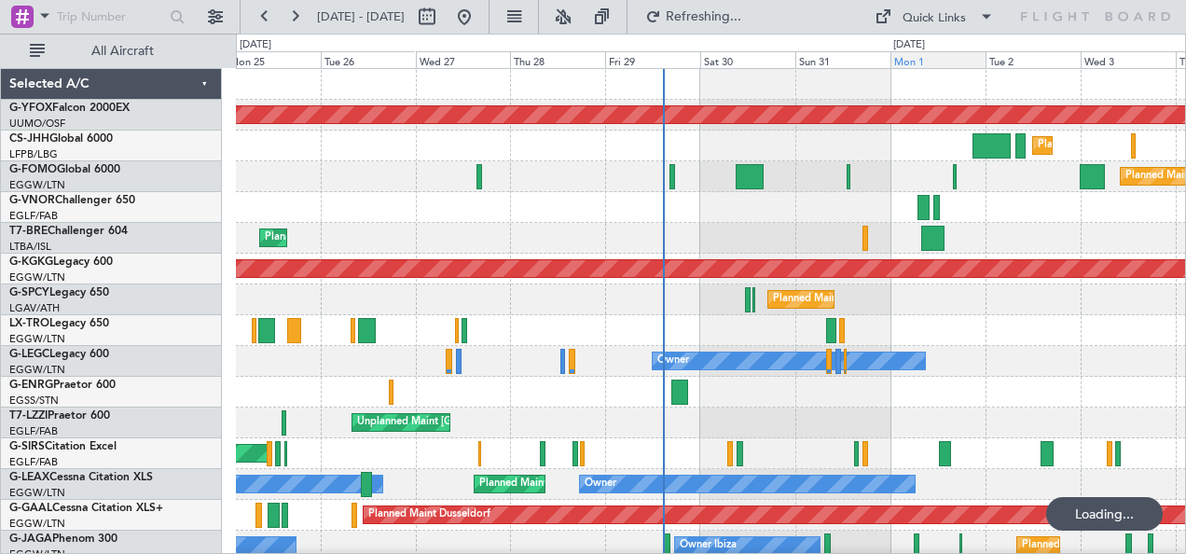 The height and width of the screenshot is (554, 1186). I want to click on div: Mon 1, so click(938, 60).